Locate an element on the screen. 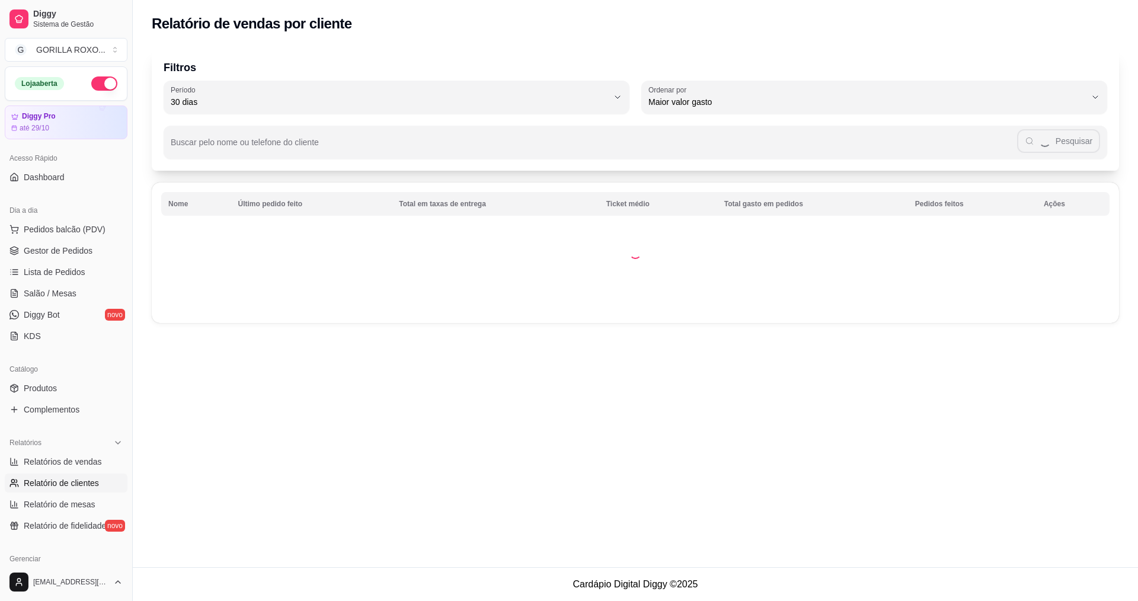 This screenshot has width=1138, height=601. div: Gerenciar is located at coordinates (66, 559).